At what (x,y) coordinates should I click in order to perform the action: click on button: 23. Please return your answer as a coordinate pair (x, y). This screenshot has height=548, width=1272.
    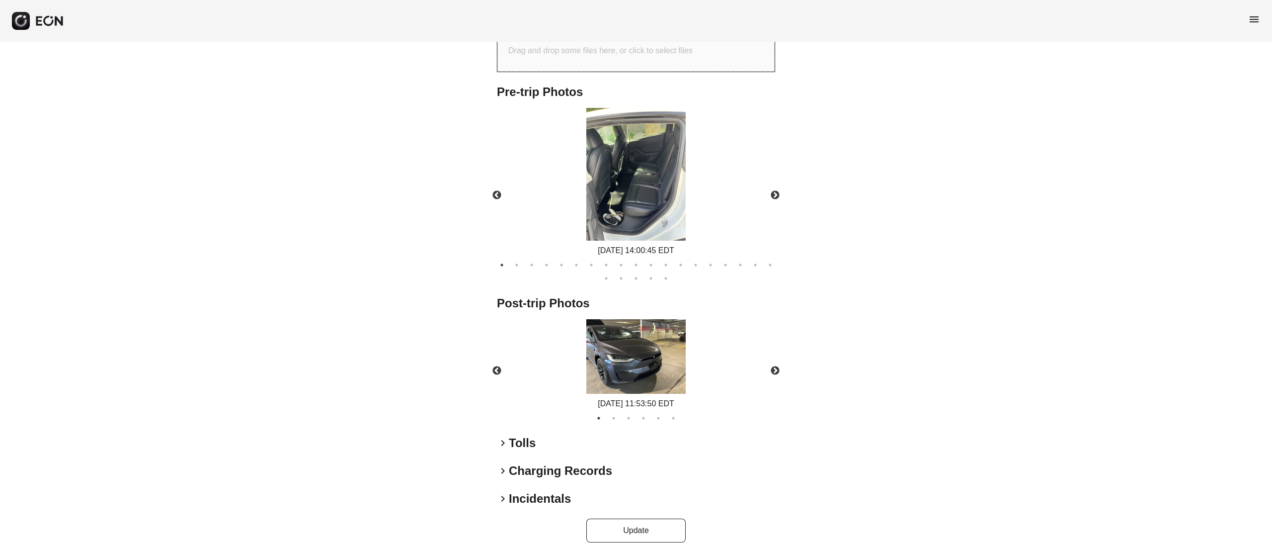
    Looking at the image, I should click on (651, 278).